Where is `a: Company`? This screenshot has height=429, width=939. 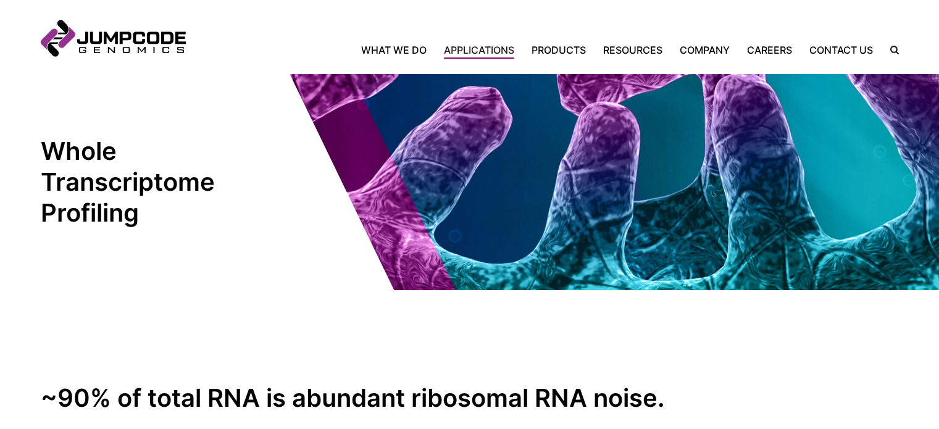
a: Company is located at coordinates (705, 50).